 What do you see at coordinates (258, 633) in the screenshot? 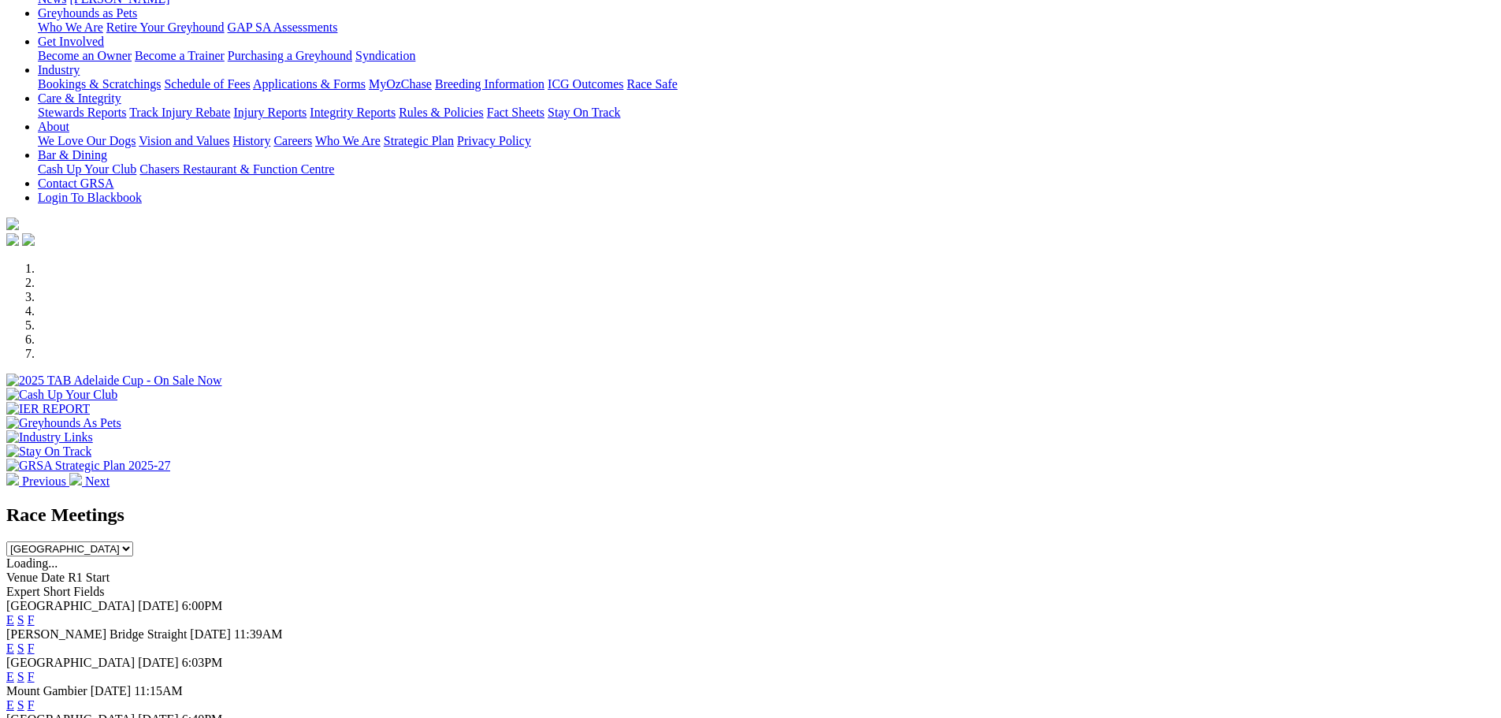
I see `span: 11:39AM` at bounding box center [258, 633].